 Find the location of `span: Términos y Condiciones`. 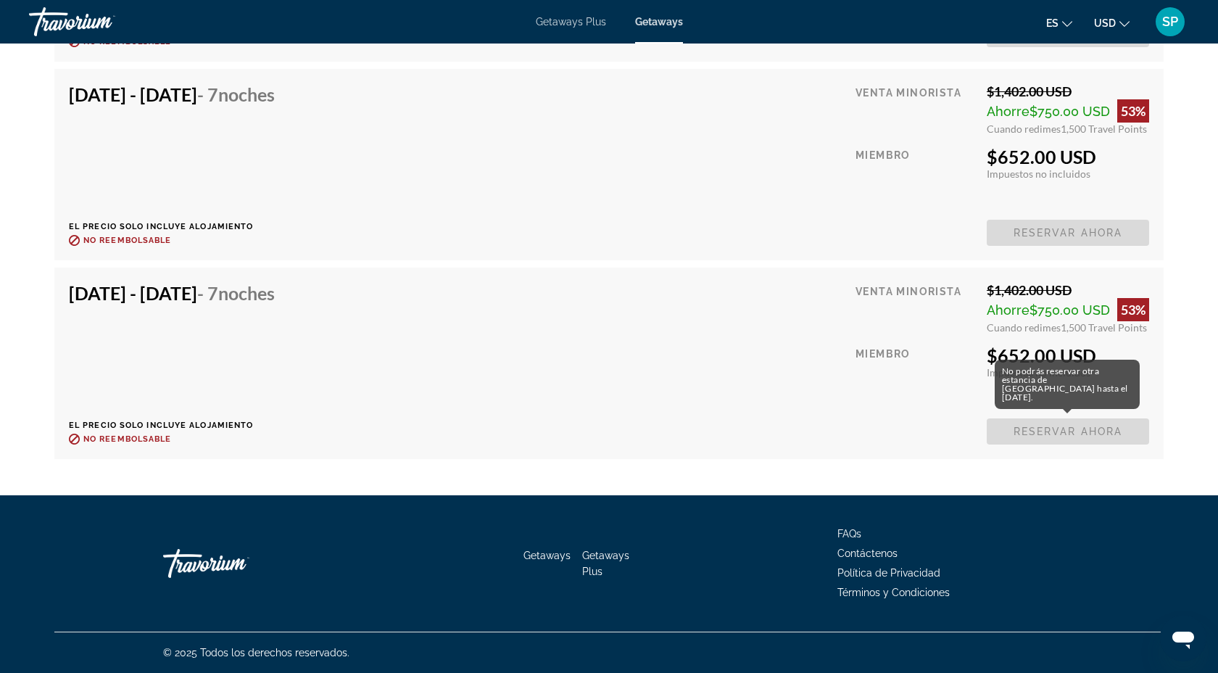

span: Términos y Condiciones is located at coordinates (893, 592).